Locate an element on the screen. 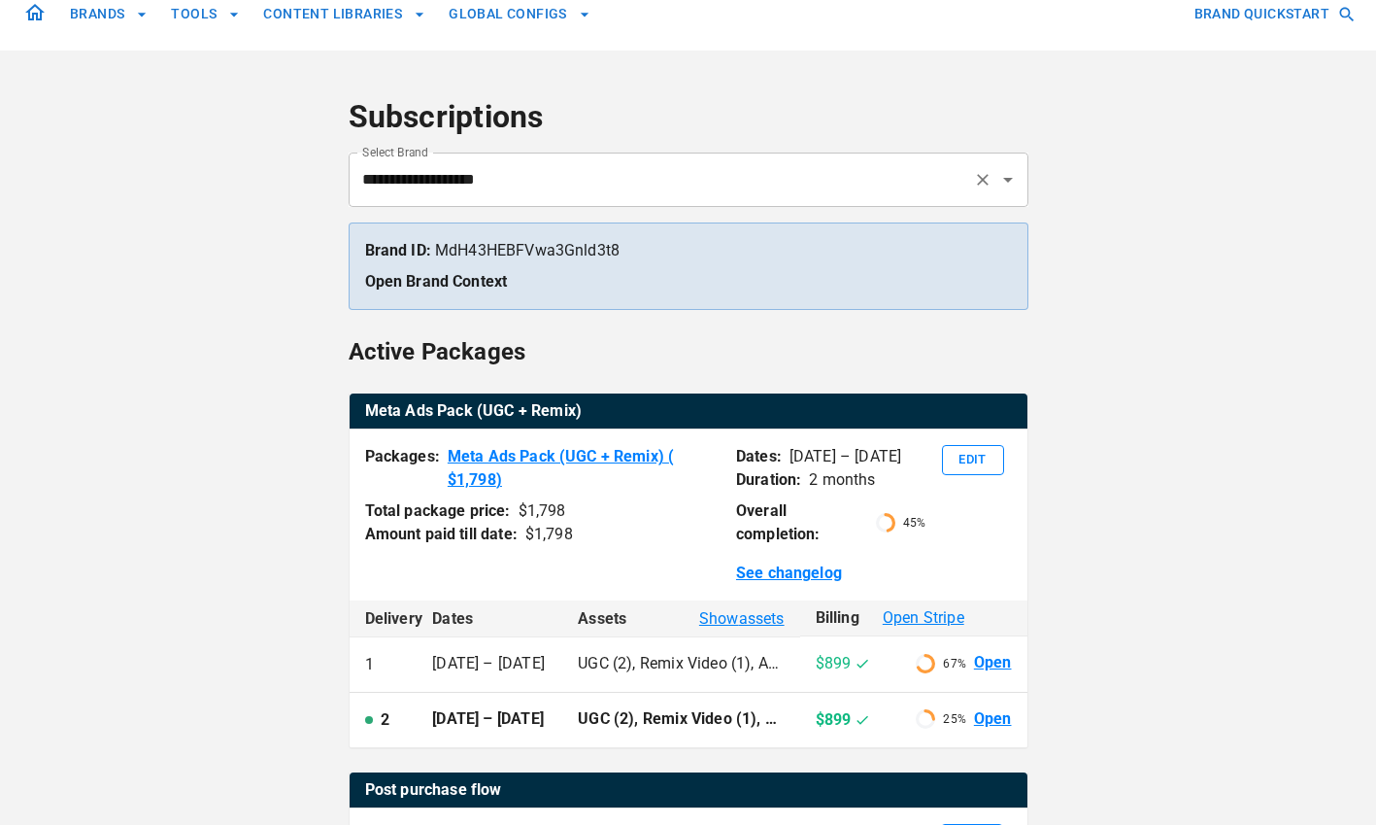 Image resolution: width=1376 pixels, height=825 pixels. a: Open Brand Context is located at coordinates (436, 281).